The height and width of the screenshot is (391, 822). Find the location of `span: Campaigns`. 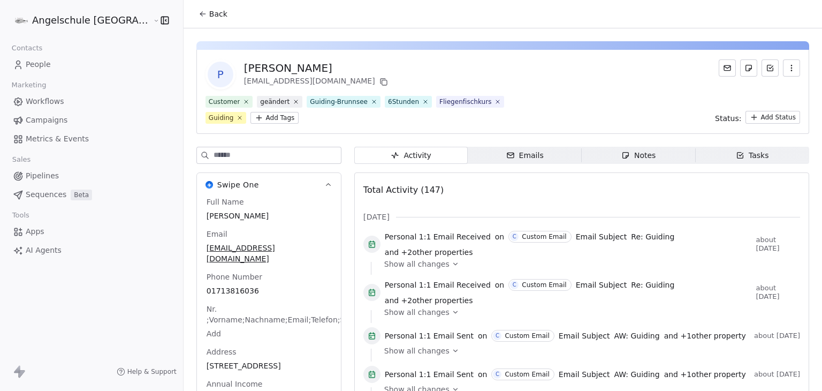

span: Campaigns is located at coordinates (47, 120).